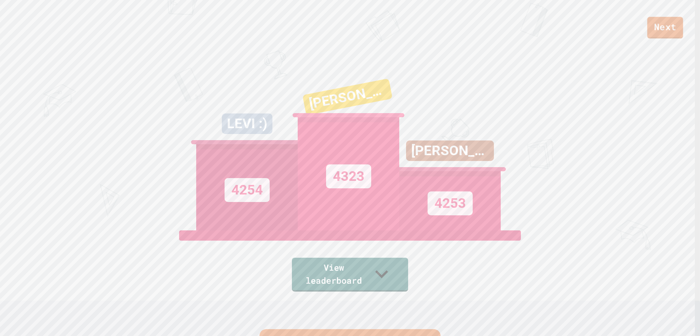  I want to click on a: View leaderboard, so click(350, 274).